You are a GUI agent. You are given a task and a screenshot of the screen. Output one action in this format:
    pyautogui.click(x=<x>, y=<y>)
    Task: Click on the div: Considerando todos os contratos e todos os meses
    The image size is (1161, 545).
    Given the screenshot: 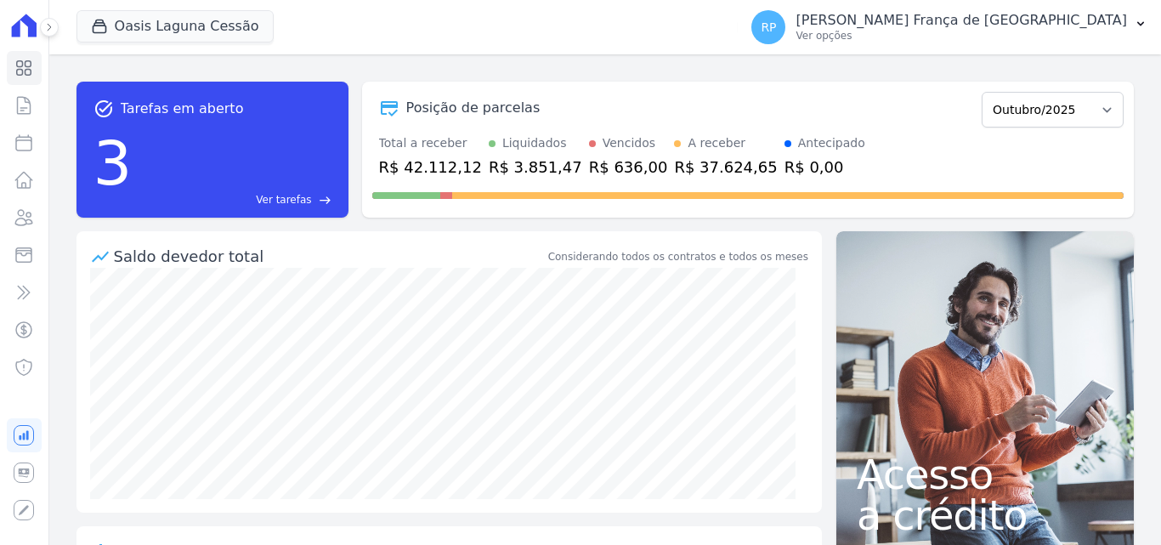 What is the action you would take?
    pyautogui.click(x=678, y=257)
    